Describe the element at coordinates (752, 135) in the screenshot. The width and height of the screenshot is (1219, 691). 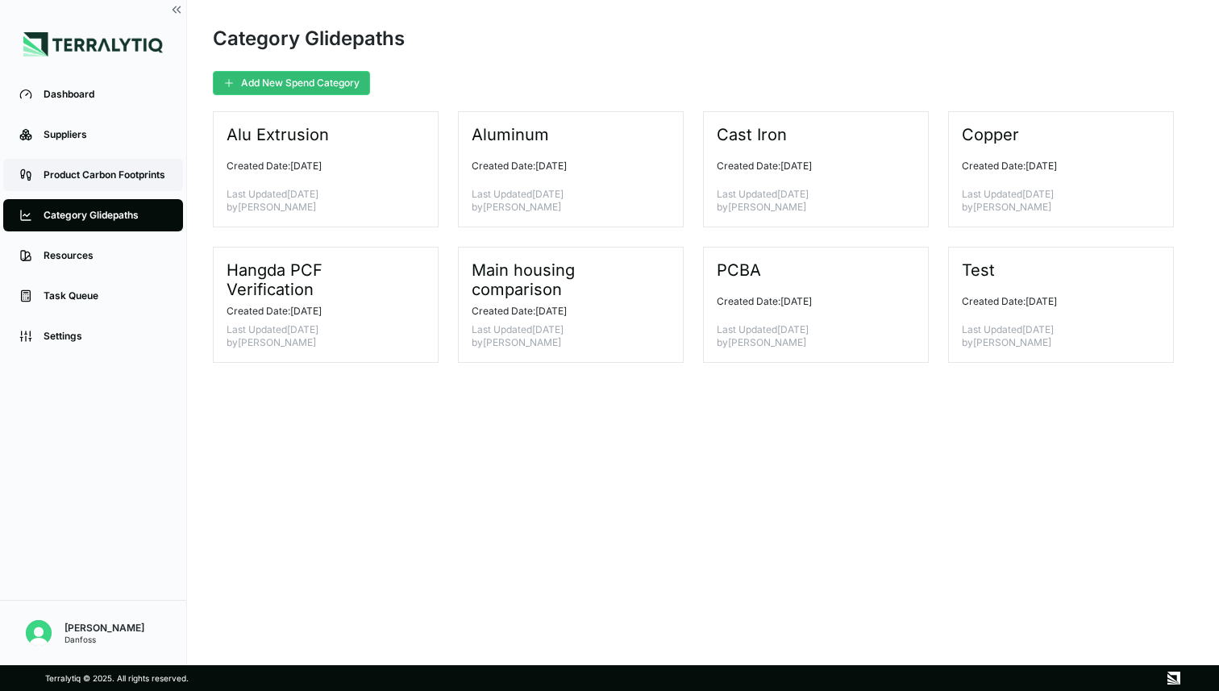
I see `h3: Cast Iron` at that location.